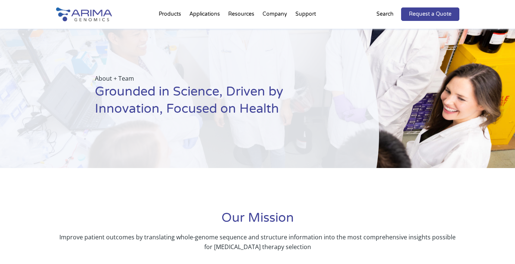  I want to click on p: Search, so click(385, 14).